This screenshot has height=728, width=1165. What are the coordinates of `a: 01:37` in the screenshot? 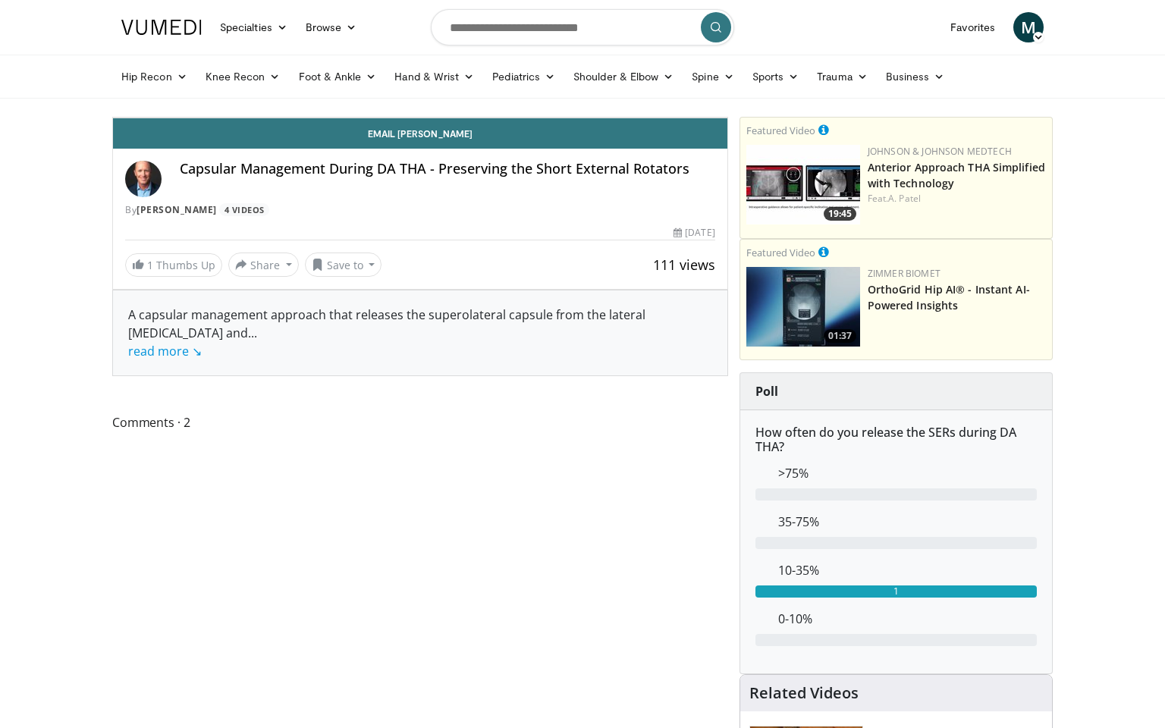 It's located at (804, 307).